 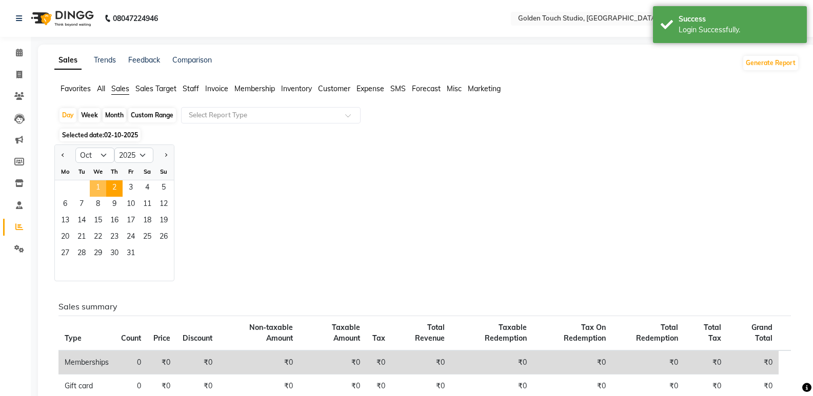 I want to click on span: Type, so click(x=73, y=338).